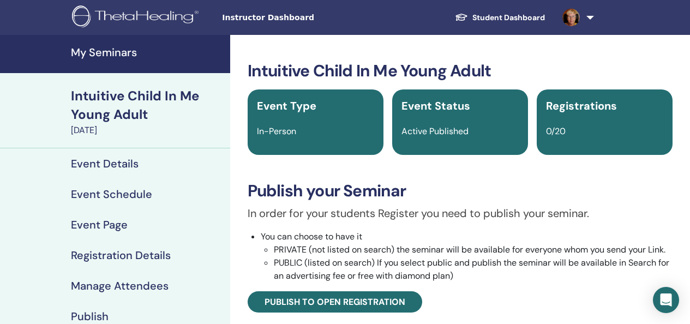 The width and height of the screenshot is (690, 324). Describe the element at coordinates (147, 105) in the screenshot. I see `div: Intuitive Child In Me Young Adult` at that location.